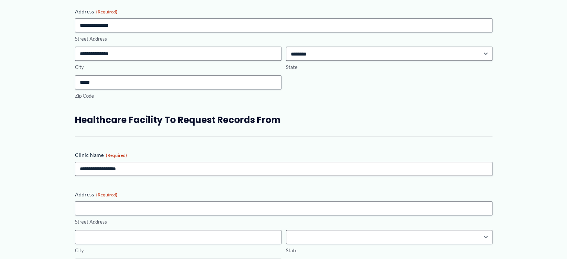  What do you see at coordinates (178, 96) in the screenshot?
I see `label: Zip Code` at bounding box center [178, 96].